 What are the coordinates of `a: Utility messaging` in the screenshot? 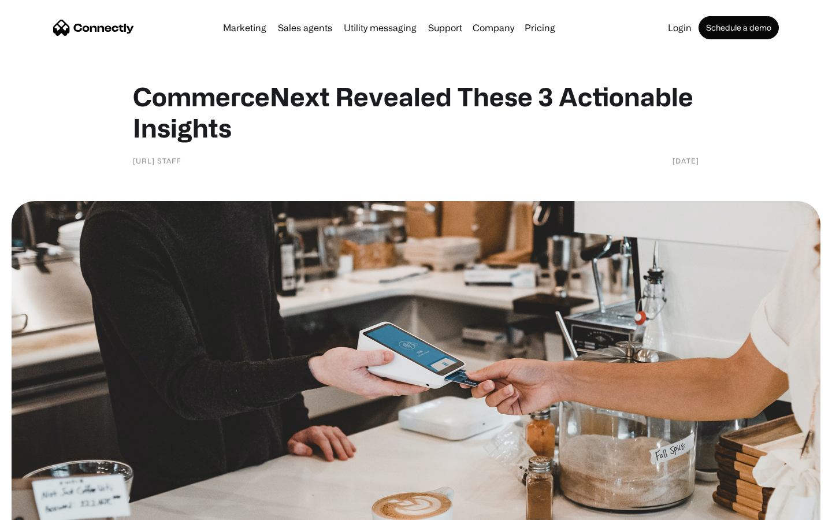 It's located at (380, 28).